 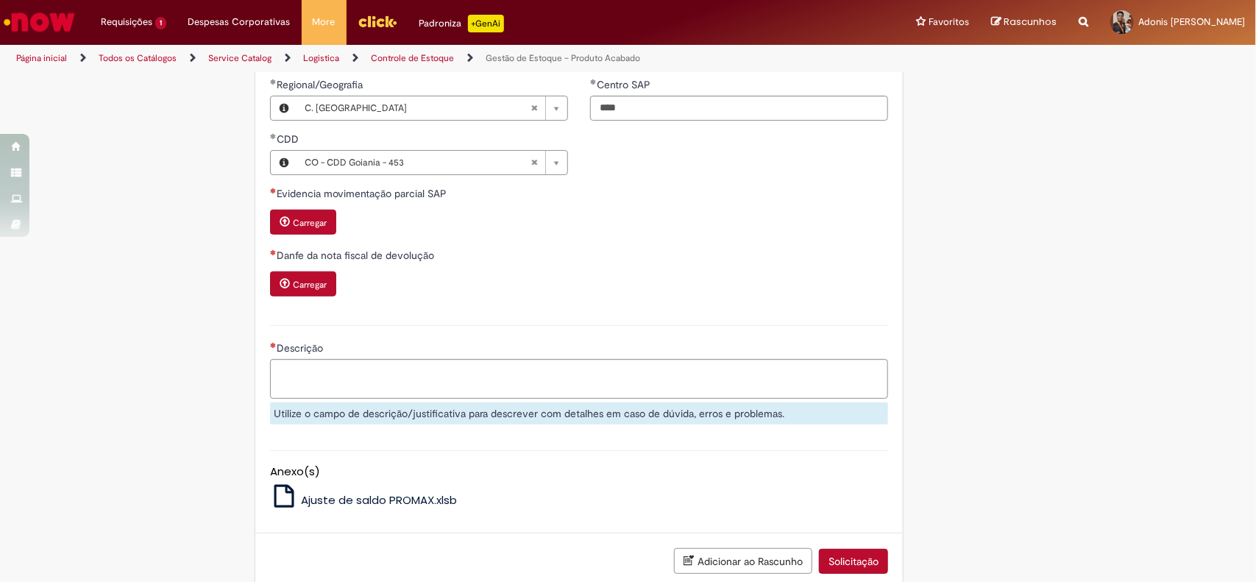 I want to click on ul: Trilhas de página, so click(x=419, y=58).